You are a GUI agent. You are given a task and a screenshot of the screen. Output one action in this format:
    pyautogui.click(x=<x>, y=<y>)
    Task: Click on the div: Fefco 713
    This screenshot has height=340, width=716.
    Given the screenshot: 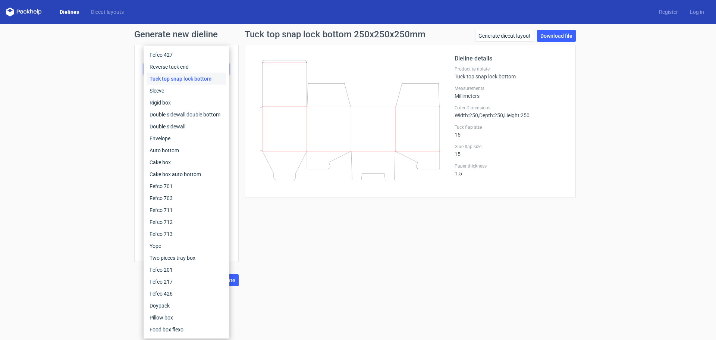 What is the action you would take?
    pyautogui.click(x=186, y=234)
    